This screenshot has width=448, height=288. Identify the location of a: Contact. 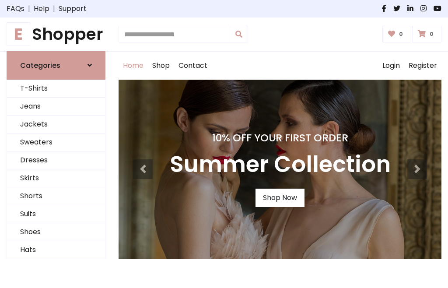
(193, 66).